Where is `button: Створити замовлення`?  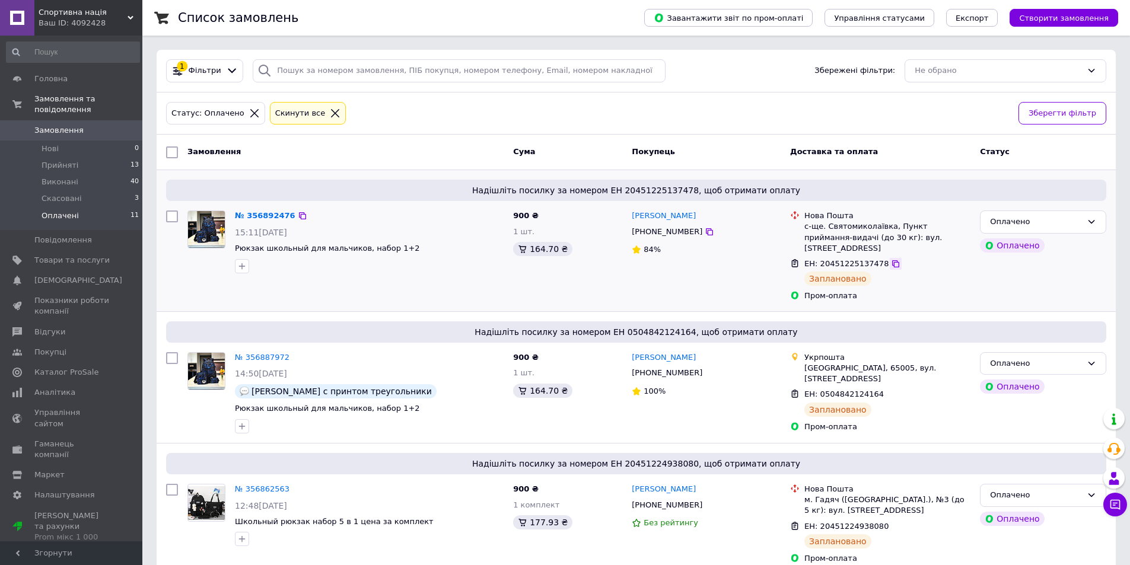
button: Створити замовлення is located at coordinates (1064, 18).